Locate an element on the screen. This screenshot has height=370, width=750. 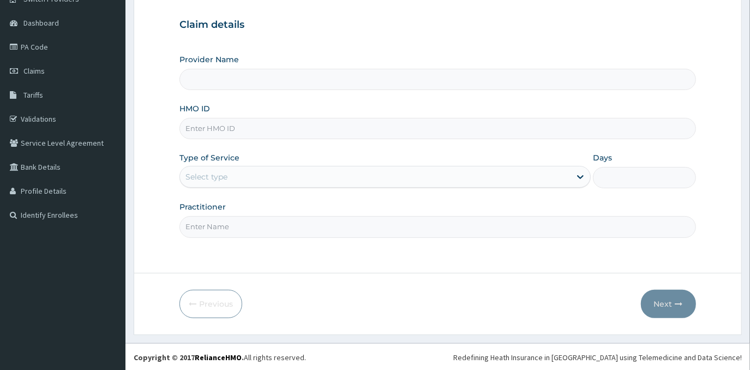
span: Dashboard is located at coordinates (41, 23).